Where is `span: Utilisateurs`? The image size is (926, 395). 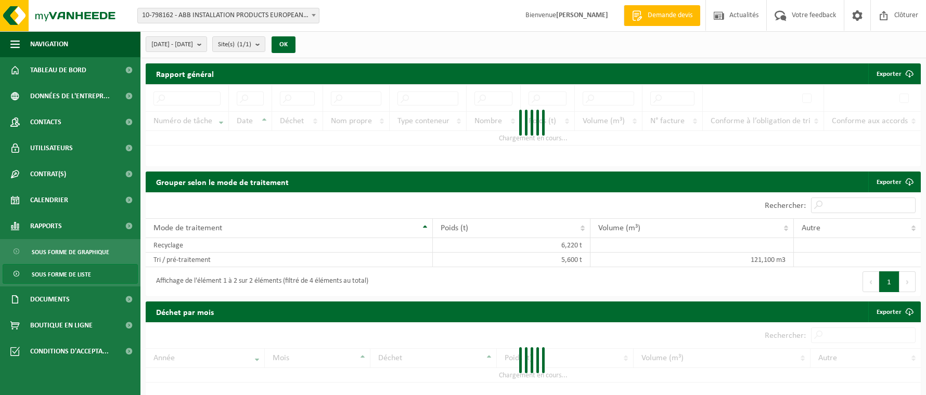 span: Utilisateurs is located at coordinates (52, 148).